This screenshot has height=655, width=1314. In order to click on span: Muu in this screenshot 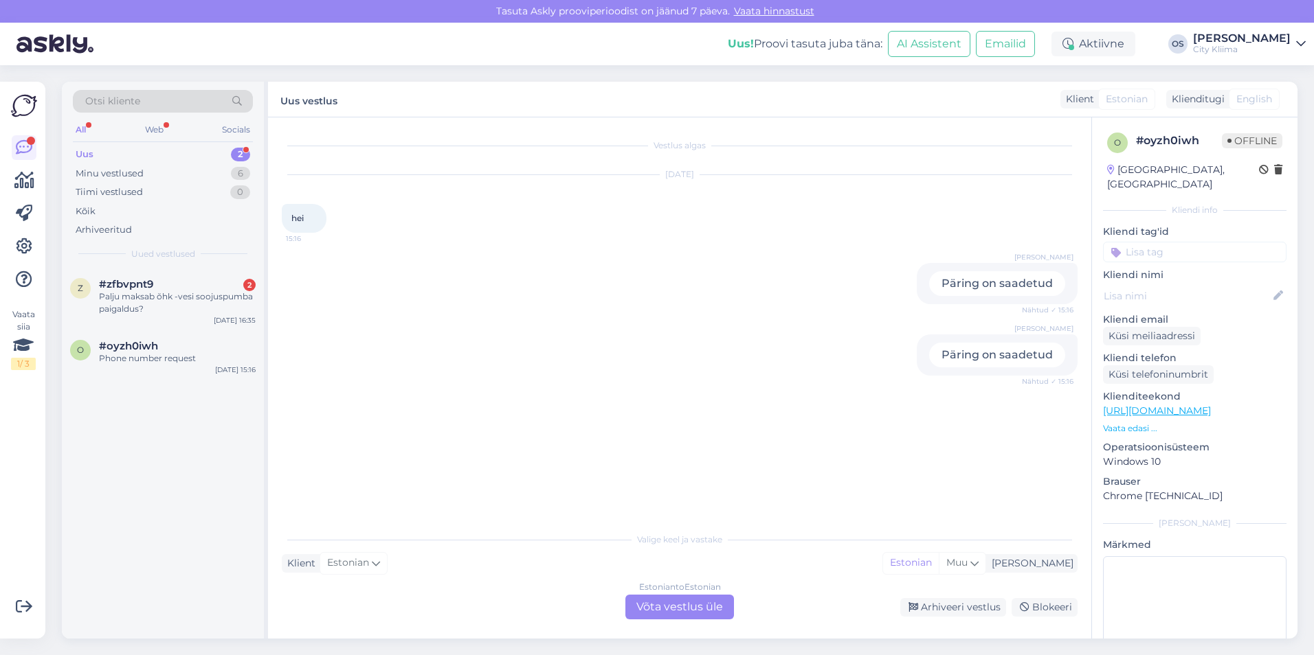, I will do `click(956, 563)`.